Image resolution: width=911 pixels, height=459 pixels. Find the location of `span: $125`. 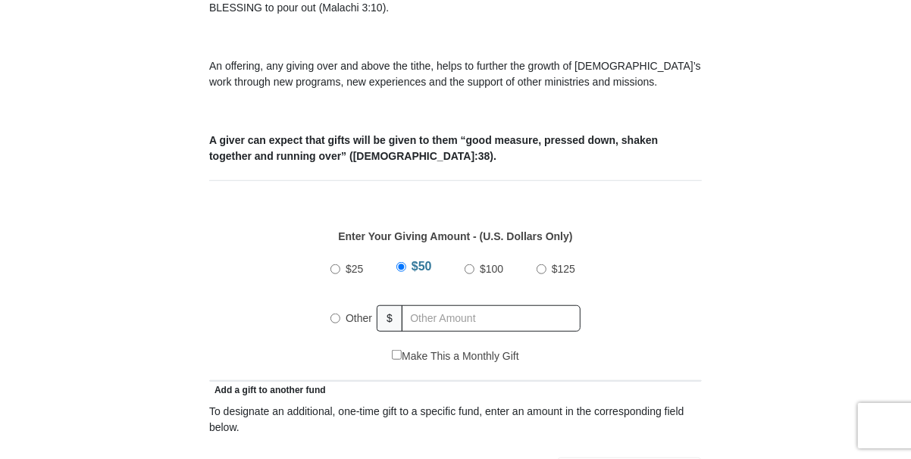

span: $125 is located at coordinates (563, 269).